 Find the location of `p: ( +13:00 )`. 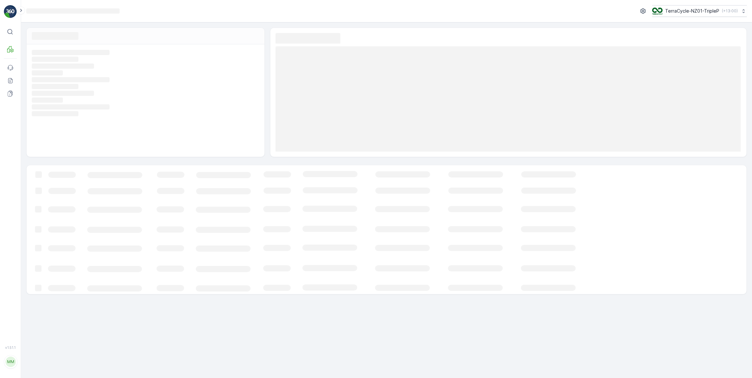

p: ( +13:00 ) is located at coordinates (729, 11).